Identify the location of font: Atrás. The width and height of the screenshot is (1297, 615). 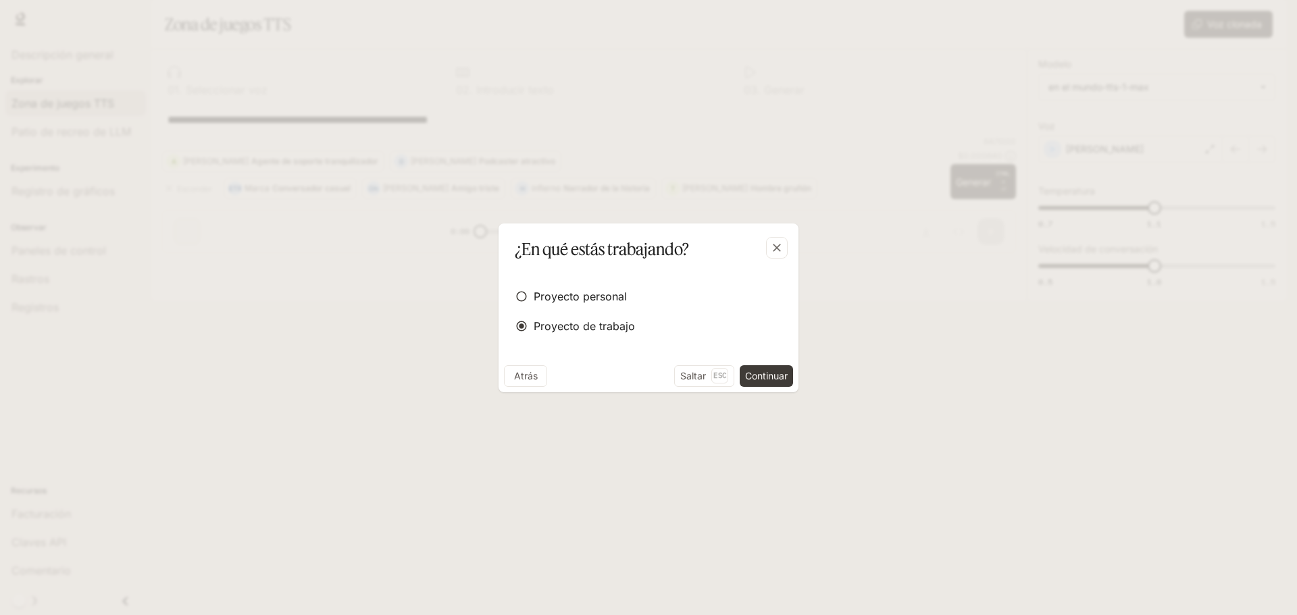
(526, 376).